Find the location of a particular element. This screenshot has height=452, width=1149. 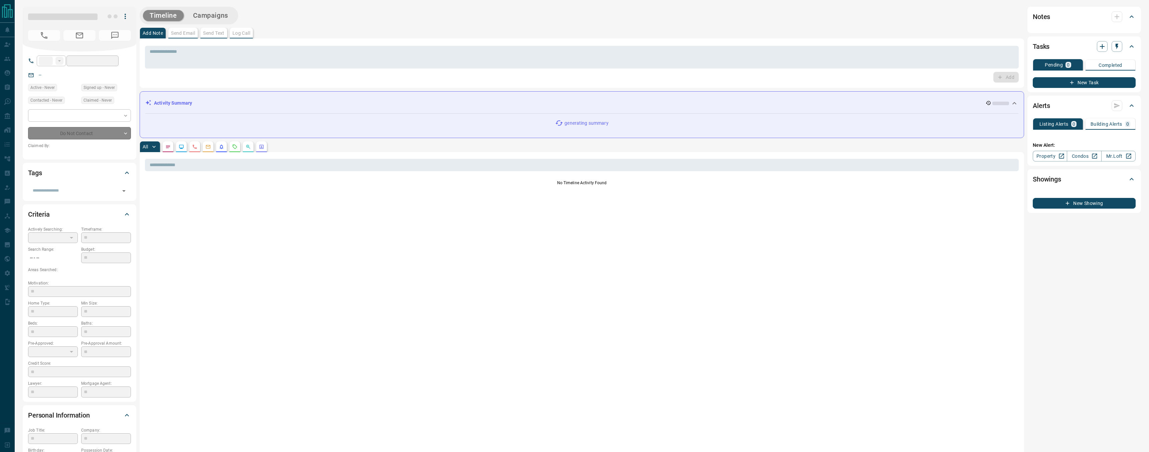

p: Min Size: is located at coordinates (106, 303).